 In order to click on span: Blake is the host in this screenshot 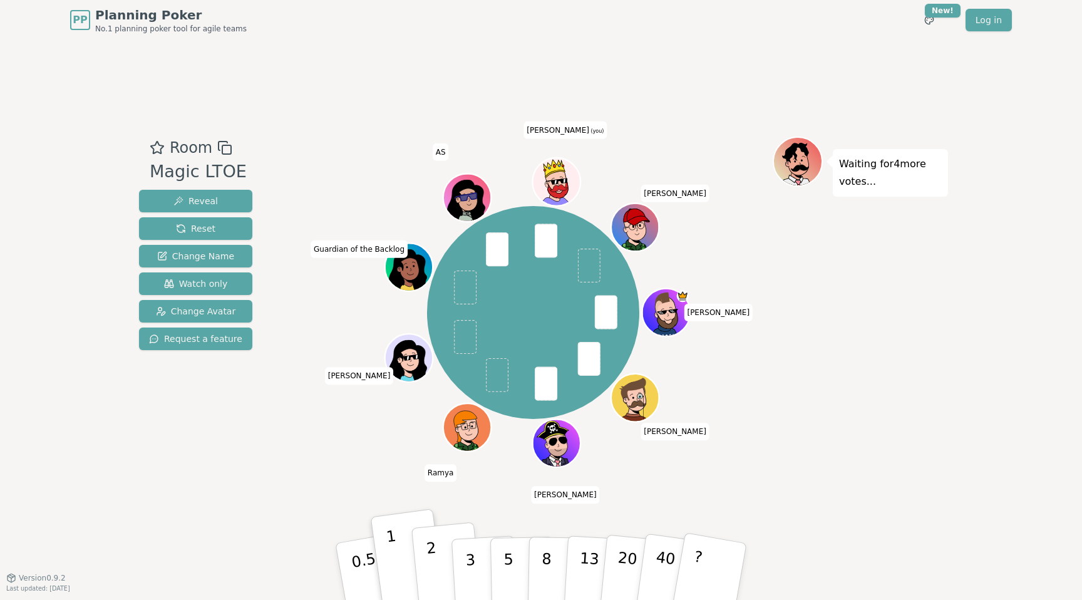, I will do `click(682, 295)`.